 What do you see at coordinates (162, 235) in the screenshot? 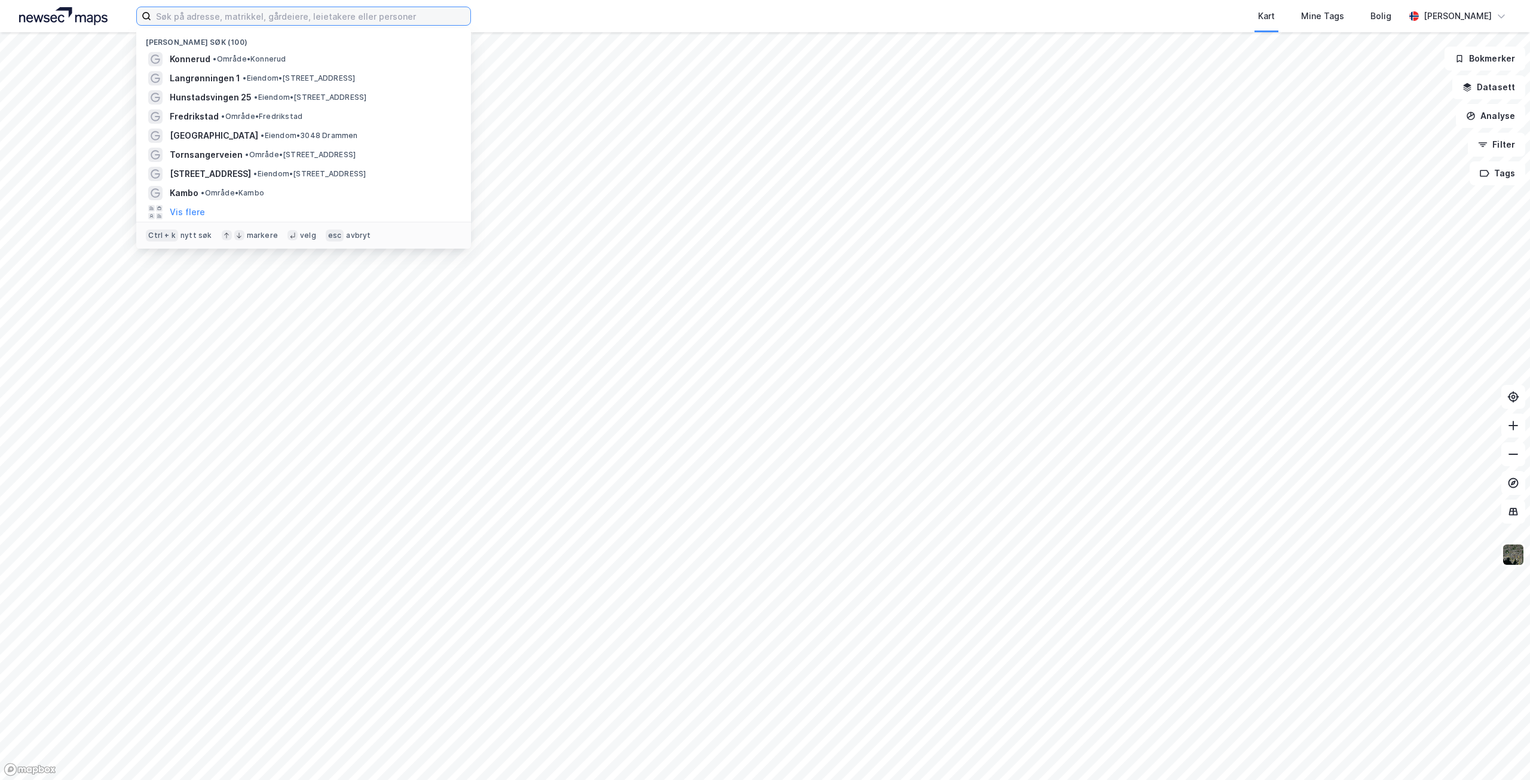
I see `div: Ctrl + k` at bounding box center [162, 235].